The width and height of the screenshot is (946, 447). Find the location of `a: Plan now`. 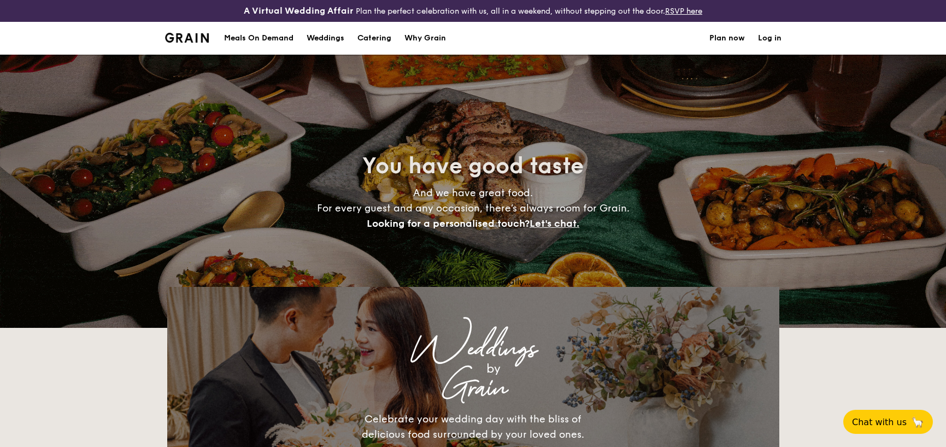

a: Plan now is located at coordinates (727, 38).